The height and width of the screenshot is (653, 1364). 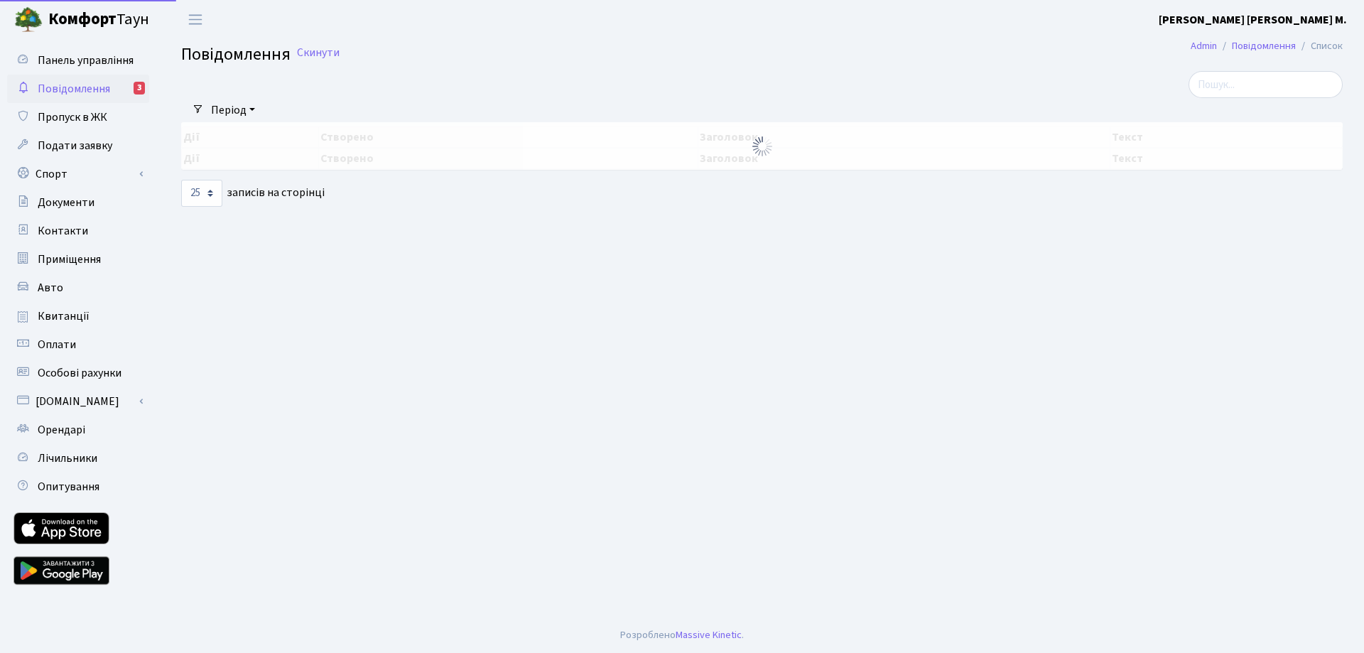 I want to click on button: Переключити навігацію, so click(x=195, y=19).